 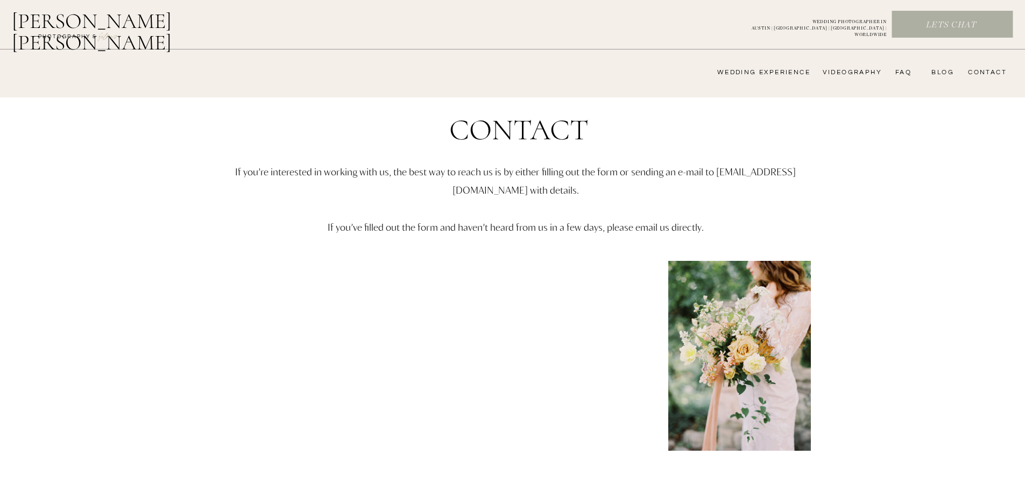 I want to click on h2: FILMs, so click(x=108, y=36).